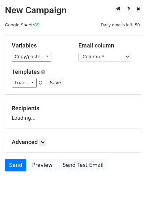  What do you see at coordinates (37, 25) in the screenshot?
I see `a: 89` at bounding box center [37, 25].